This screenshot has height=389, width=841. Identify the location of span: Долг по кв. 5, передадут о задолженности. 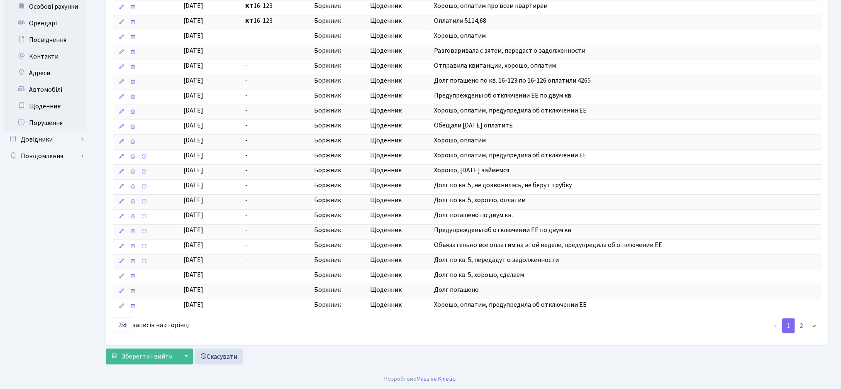
(496, 260).